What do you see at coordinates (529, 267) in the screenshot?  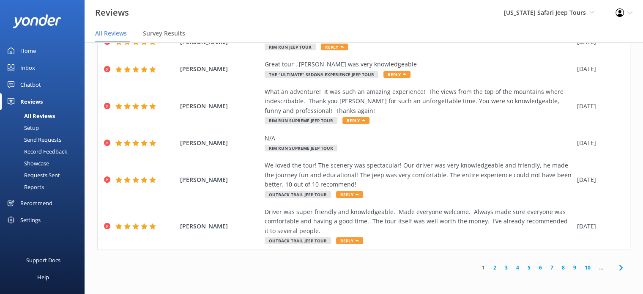 I see `a: 5` at bounding box center [529, 267].